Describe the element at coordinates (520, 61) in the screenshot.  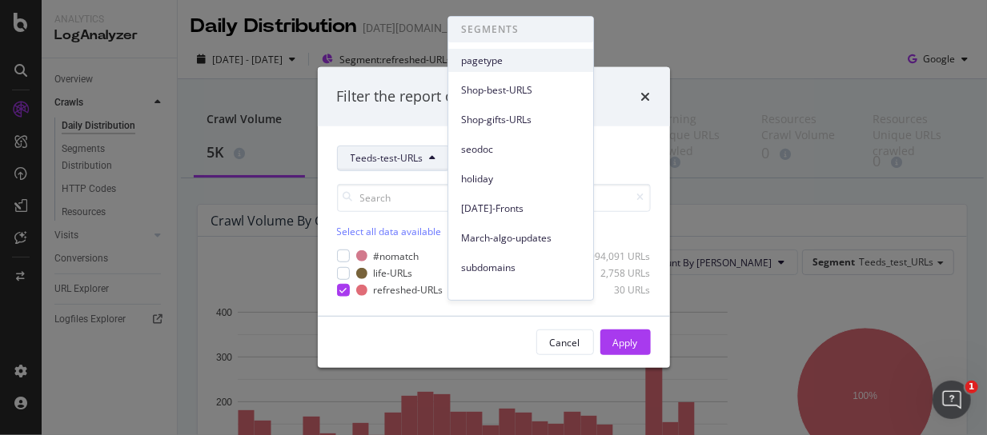
I see `span: pagetype` at that location.